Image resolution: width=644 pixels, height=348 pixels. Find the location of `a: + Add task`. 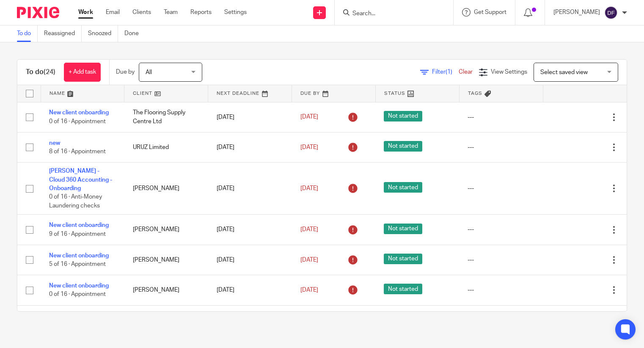

a: + Add task is located at coordinates (82, 72).